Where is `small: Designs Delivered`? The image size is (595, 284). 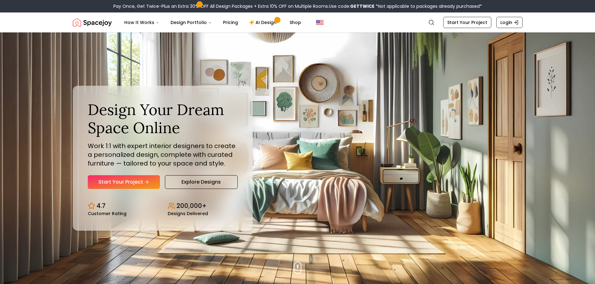 small: Designs Delivered is located at coordinates (188, 214).